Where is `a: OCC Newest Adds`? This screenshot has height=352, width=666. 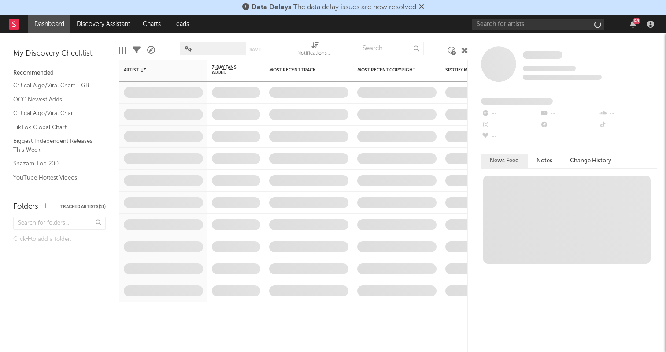 a: OCC Newest Adds is located at coordinates (55, 100).